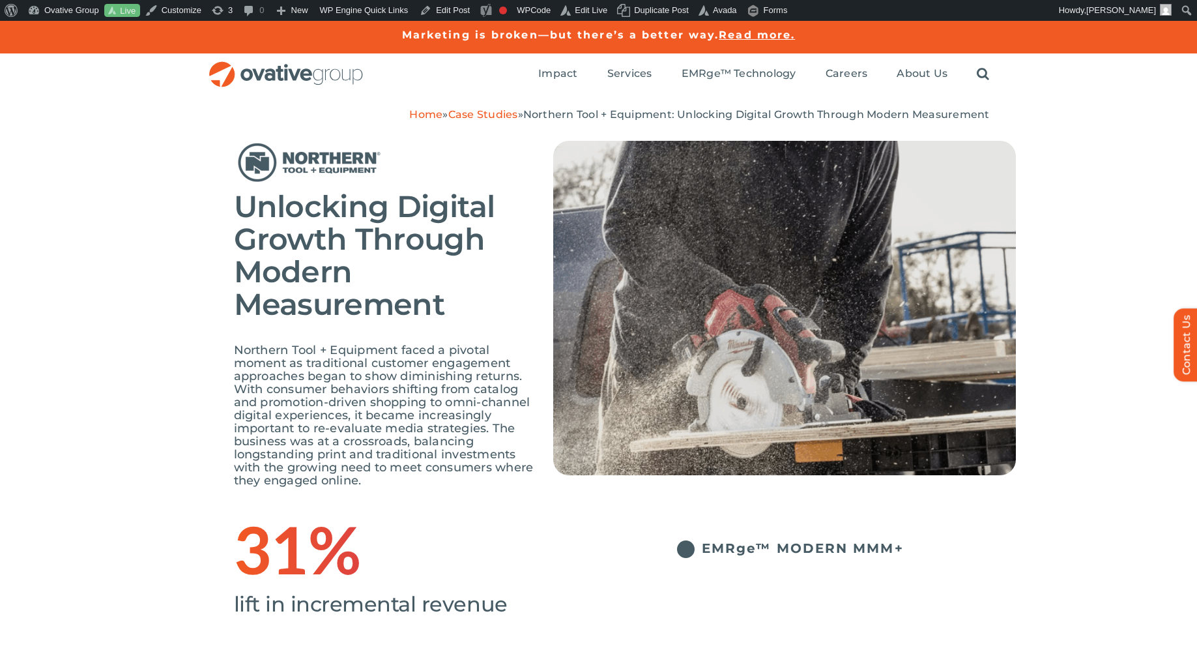 This screenshot has width=1197, height=650. I want to click on span: lift in incremental revenue, so click(371, 604).